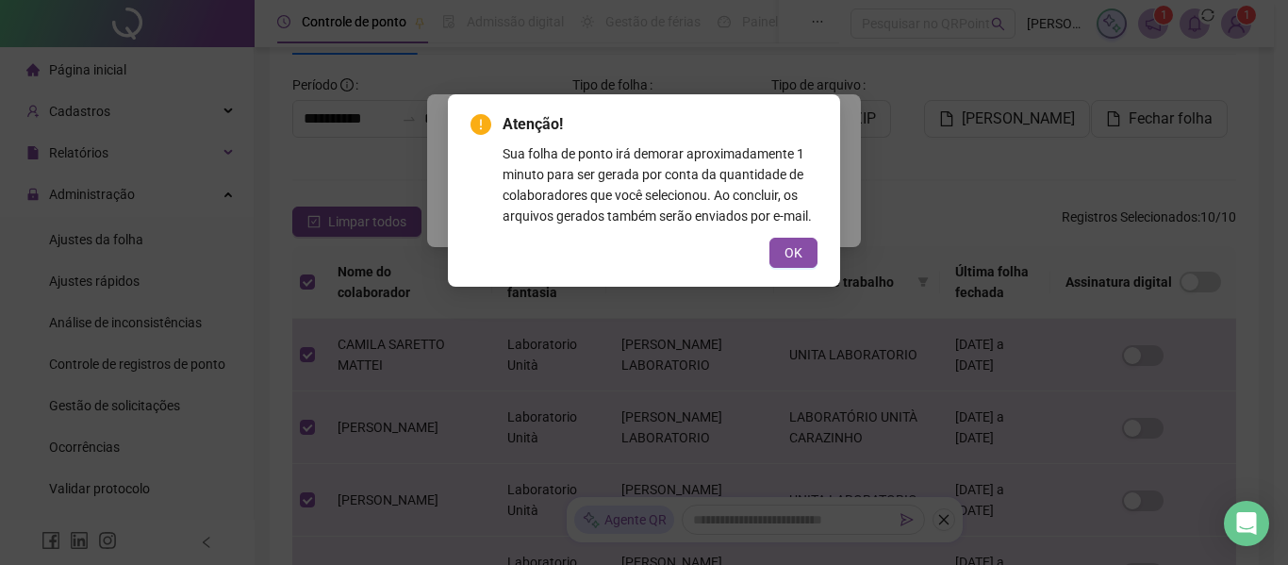 The width and height of the screenshot is (1288, 565). I want to click on button: OK, so click(793, 253).